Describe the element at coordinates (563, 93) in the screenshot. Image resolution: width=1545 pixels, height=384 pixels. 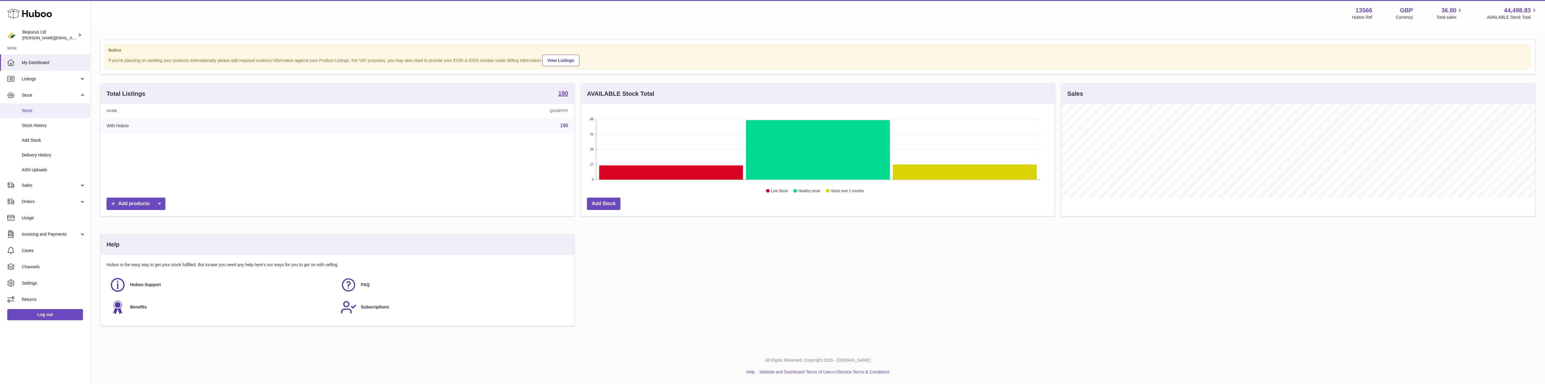
I see `strong: 190` at that location.